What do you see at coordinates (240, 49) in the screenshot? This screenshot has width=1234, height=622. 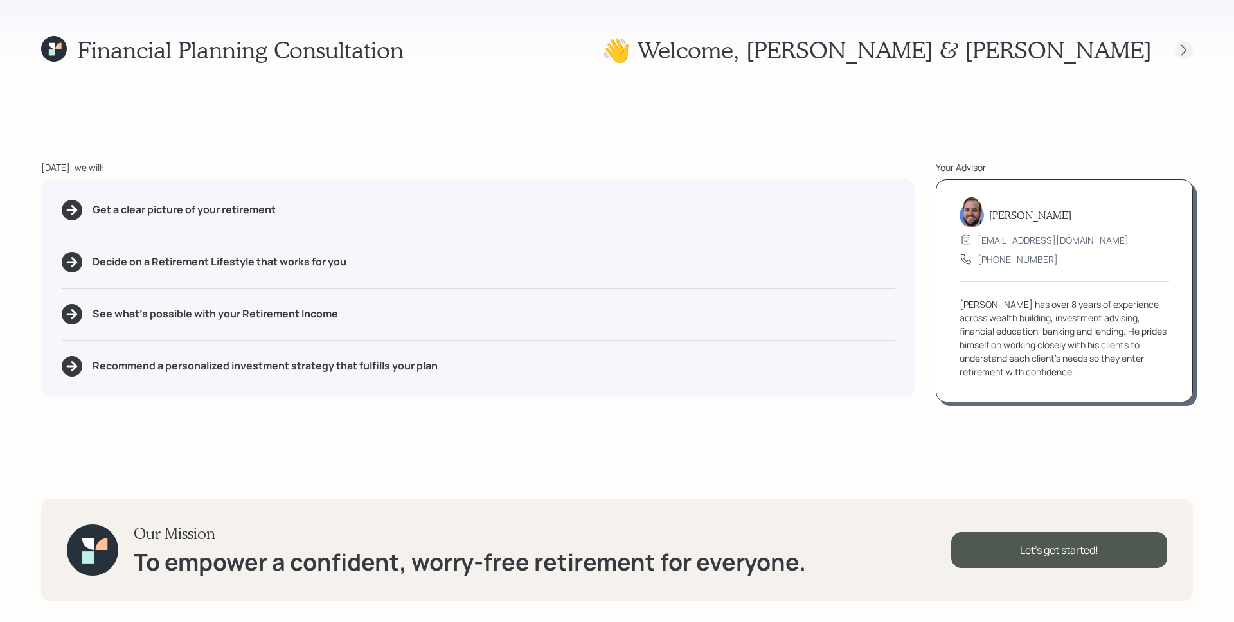 I see `h1: Financial Planning Consultation` at bounding box center [240, 49].